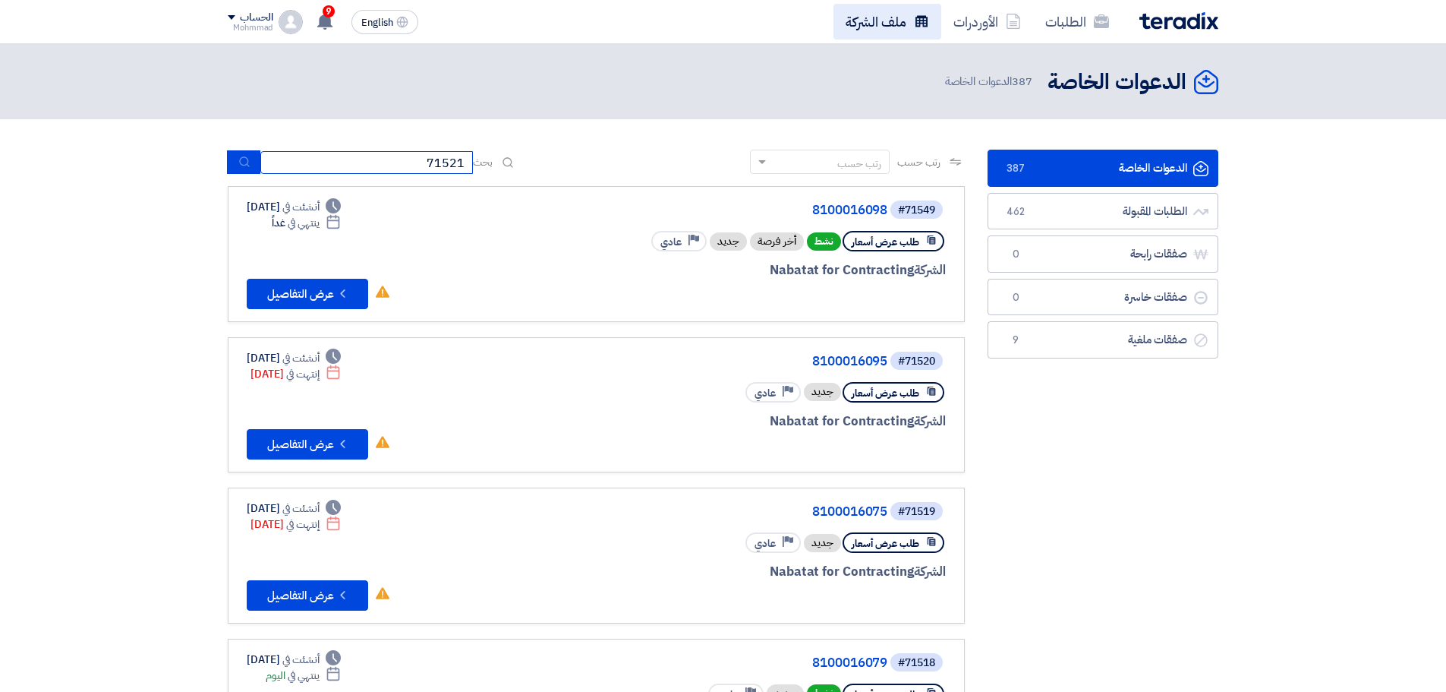 Image resolution: width=1446 pixels, height=692 pixels. Describe the element at coordinates (990, 81) in the screenshot. I see `span: الدعوات الخاصة` at that location.